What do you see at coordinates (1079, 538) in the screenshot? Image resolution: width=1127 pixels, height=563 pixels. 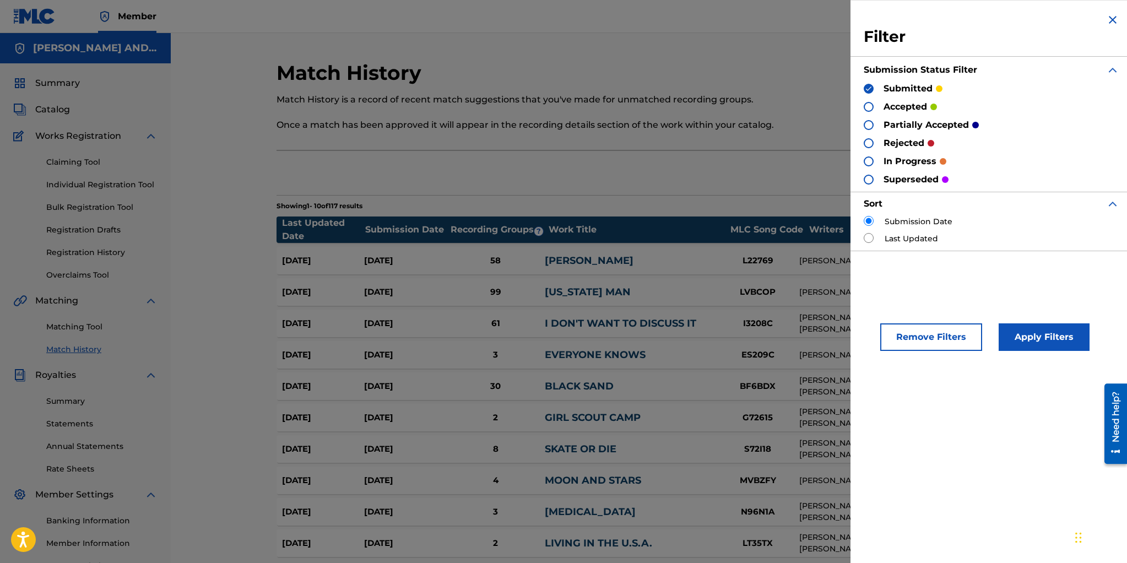 I see `div: Drag` at bounding box center [1079, 538].